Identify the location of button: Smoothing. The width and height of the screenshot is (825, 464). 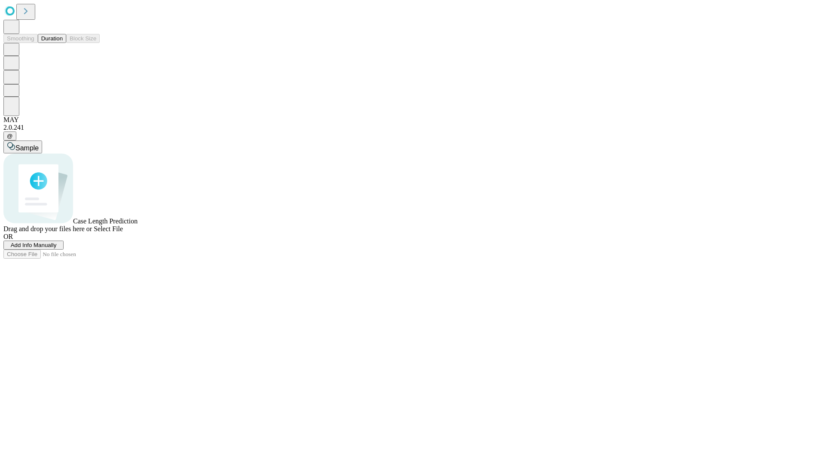
(21, 38).